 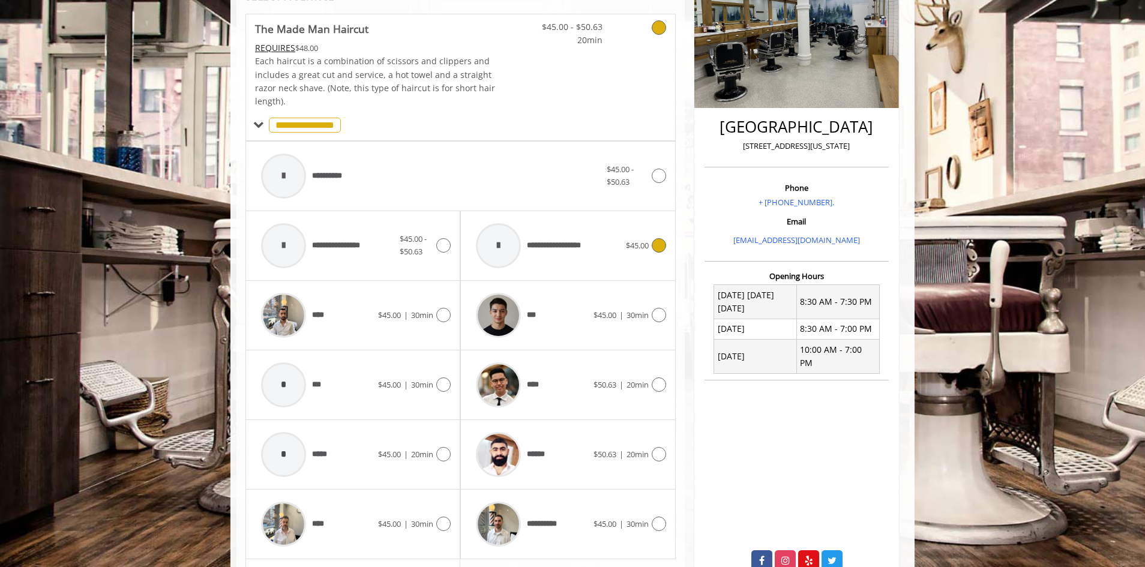 I want to click on h3: Phone, so click(x=797, y=188).